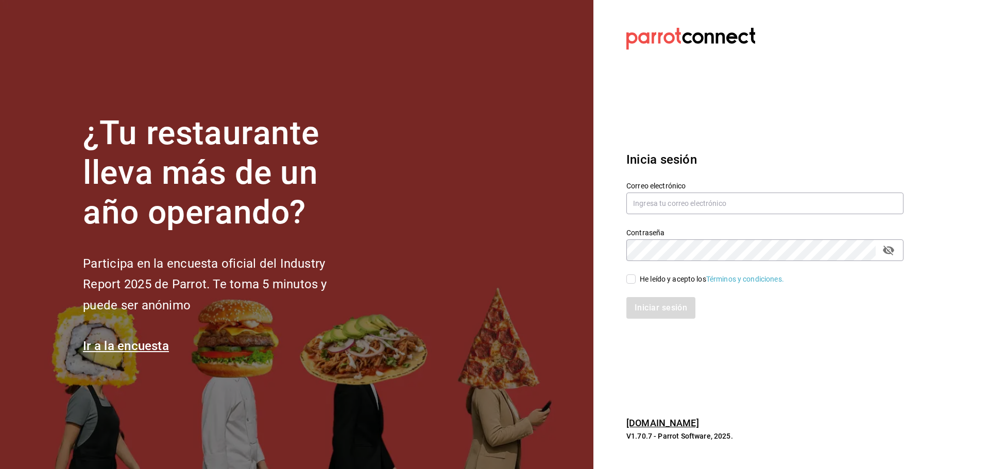  I want to click on label: Correo electrónico, so click(765, 186).